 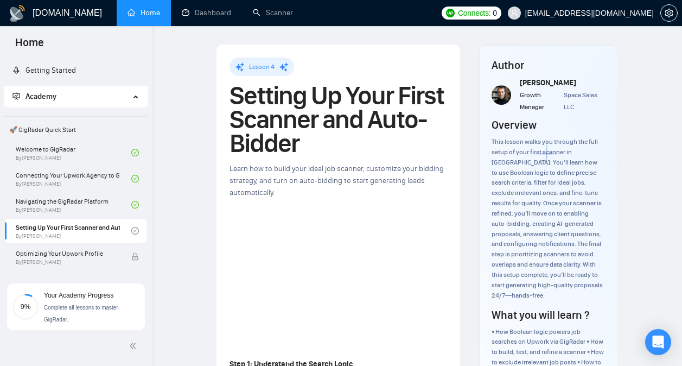 What do you see at coordinates (261, 67) in the screenshot?
I see `span: Lesson 4` at bounding box center [261, 67].